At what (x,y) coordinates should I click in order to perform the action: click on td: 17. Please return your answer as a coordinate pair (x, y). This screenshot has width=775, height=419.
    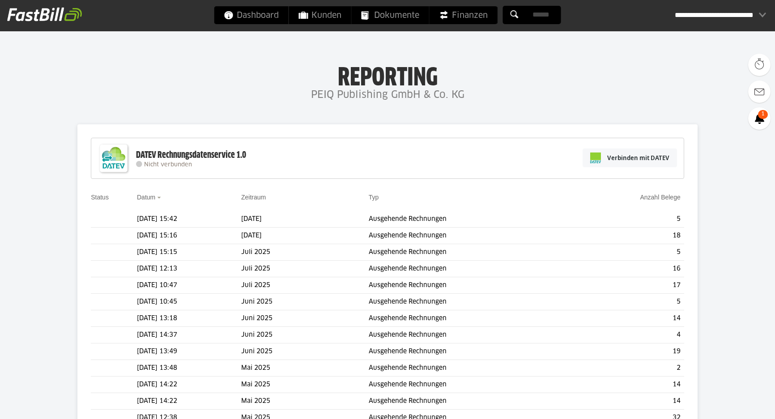
    Looking at the image, I should click on (627, 286).